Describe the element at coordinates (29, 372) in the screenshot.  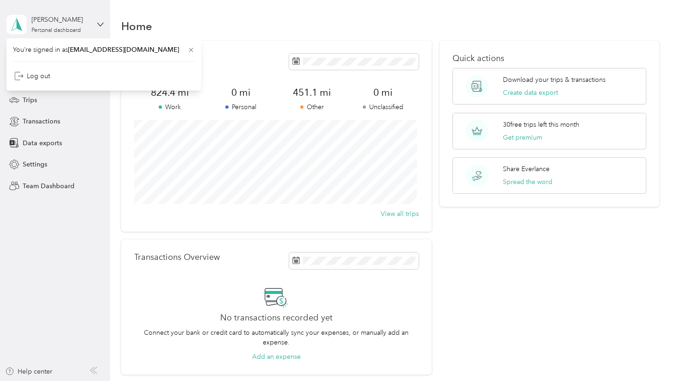
I see `div: Help center` at that location.